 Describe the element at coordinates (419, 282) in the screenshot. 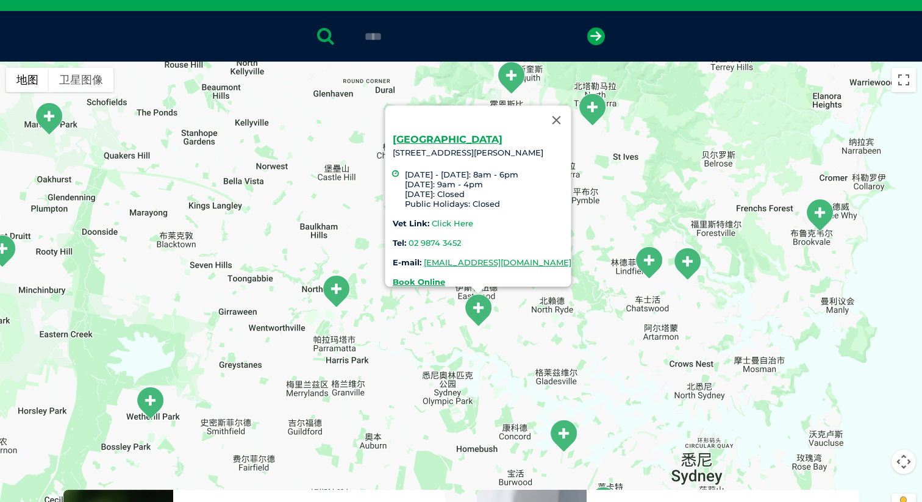

I see `strong: Book Online` at that location.